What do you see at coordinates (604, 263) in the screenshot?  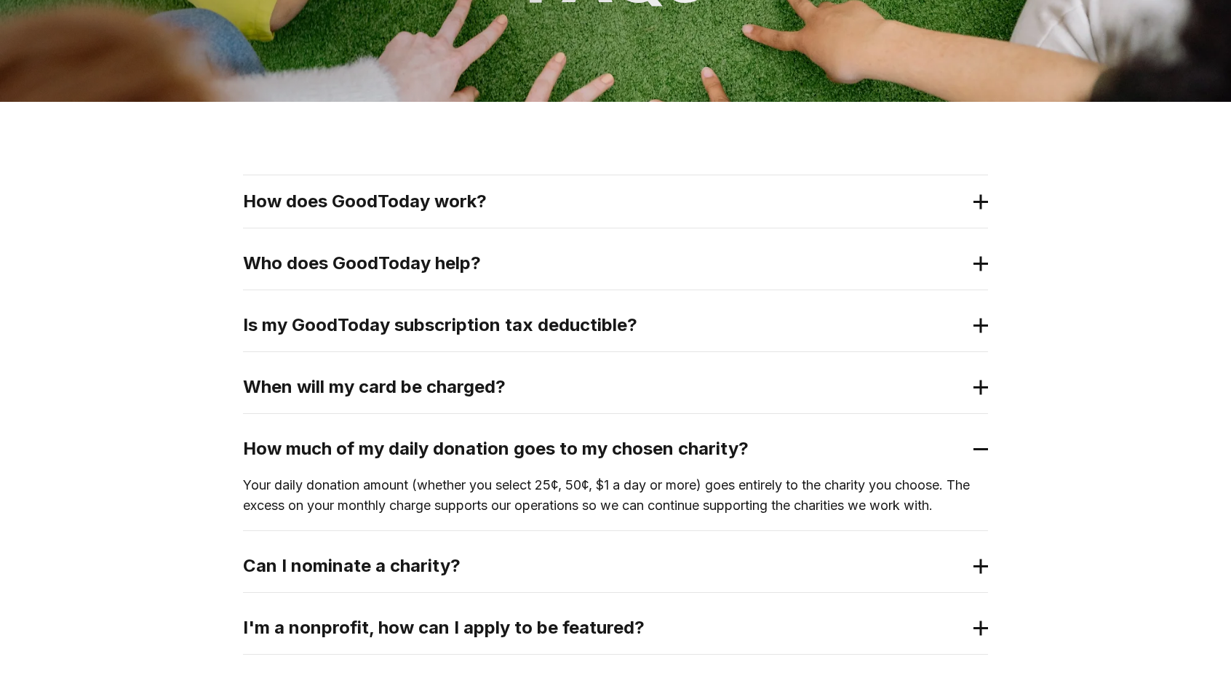 I see `h2: Who does GoodToday help?` at bounding box center [604, 263].